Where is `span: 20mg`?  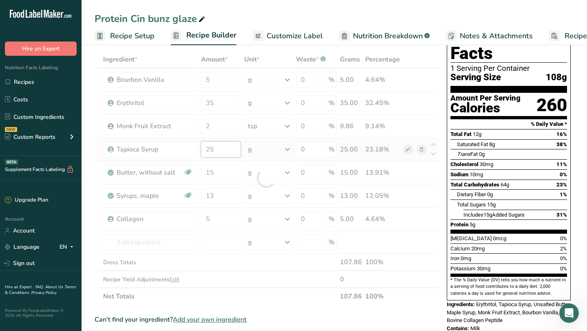
span: 20mg is located at coordinates (477, 248).